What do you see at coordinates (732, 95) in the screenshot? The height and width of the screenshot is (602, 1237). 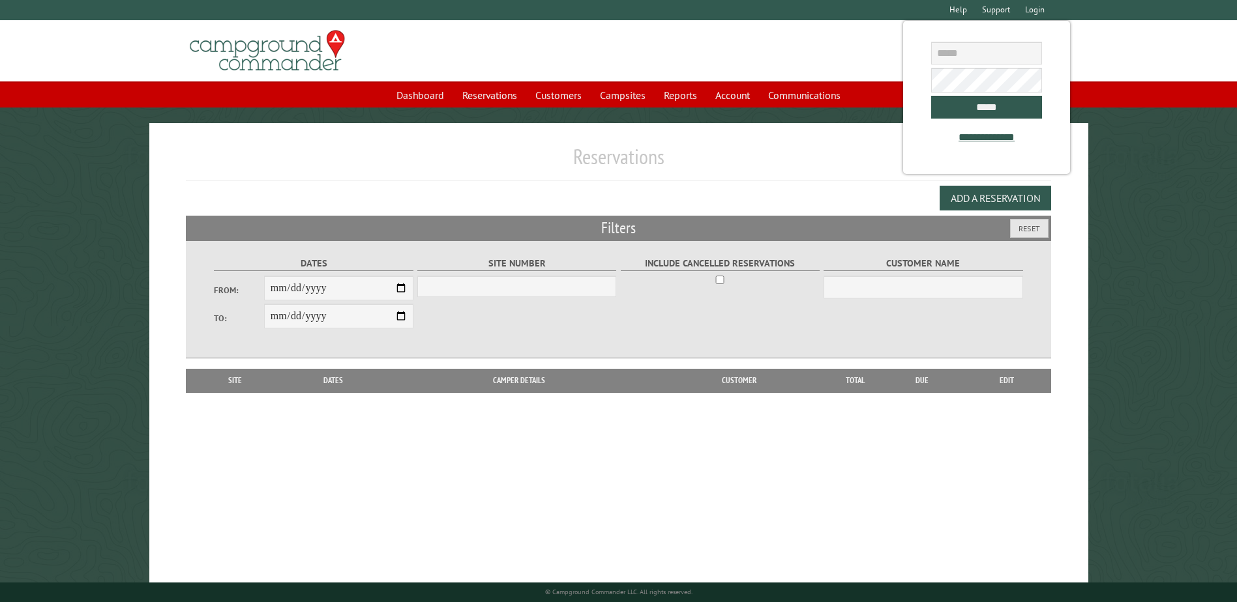 I see `a: Account` at bounding box center [732, 95].